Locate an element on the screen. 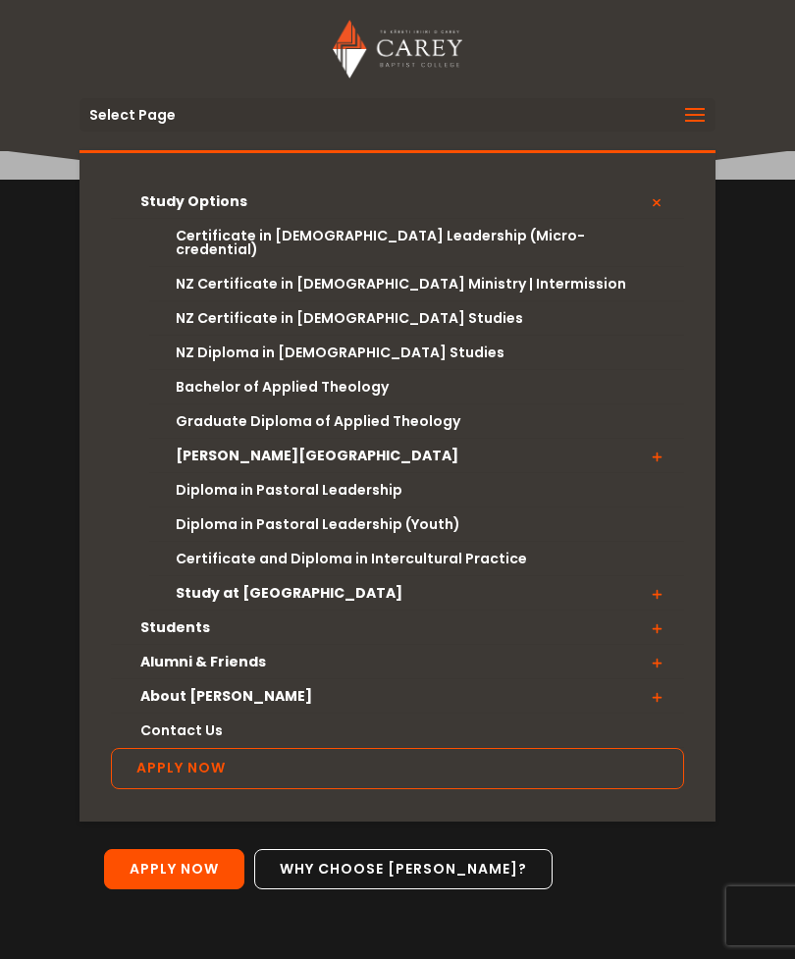 The height and width of the screenshot is (959, 795). a: Diploma in Pastoral Leadership (Youth) is located at coordinates (416, 524).